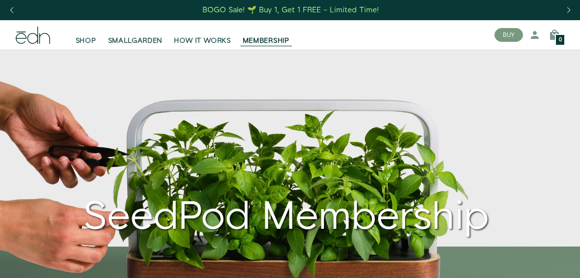 The width and height of the screenshot is (580, 278). Describe the element at coordinates (202, 35) in the screenshot. I see `a: HOW IT WORKS` at that location.